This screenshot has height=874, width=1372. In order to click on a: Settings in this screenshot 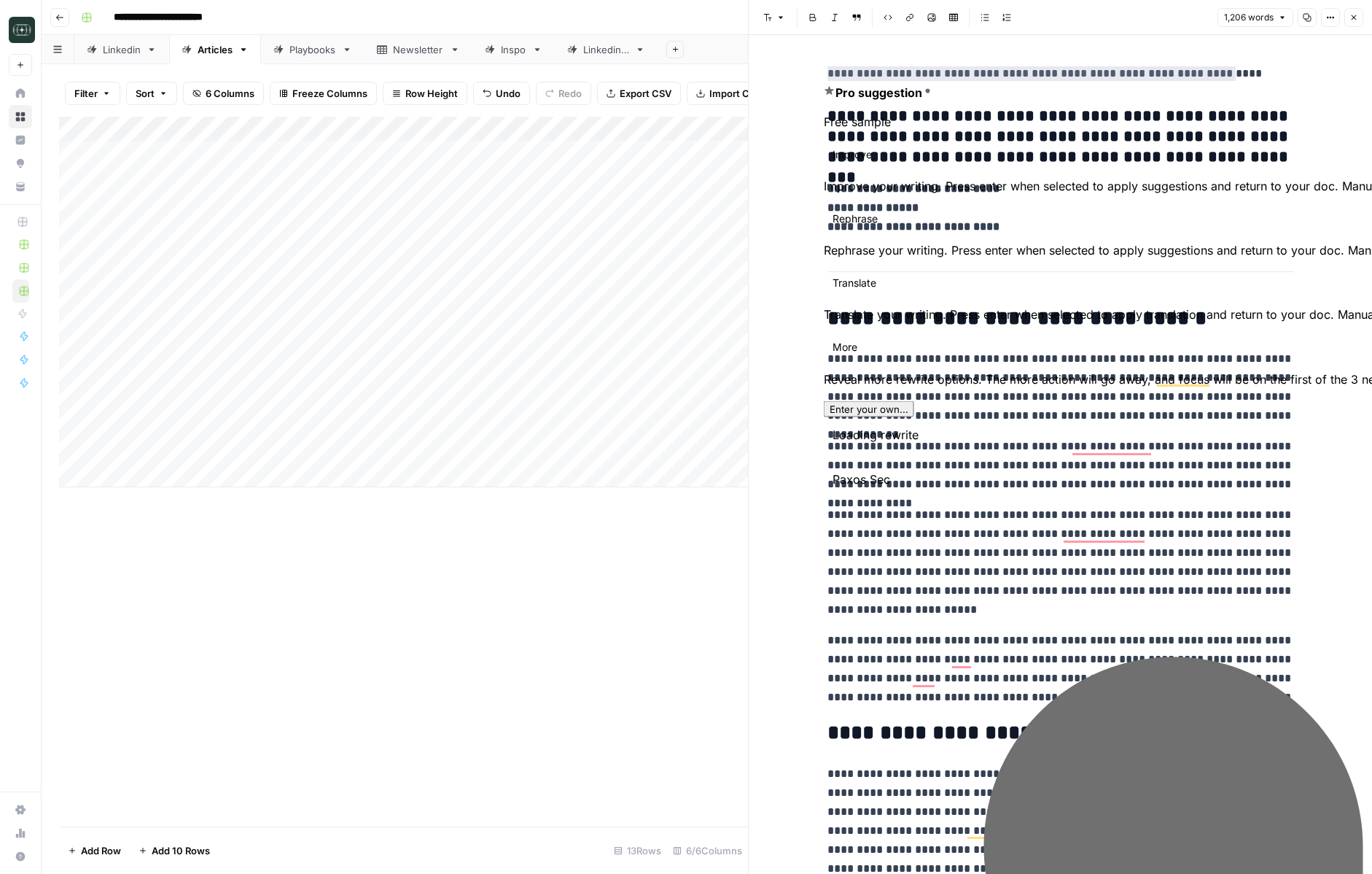, I will do `click(20, 809)`.